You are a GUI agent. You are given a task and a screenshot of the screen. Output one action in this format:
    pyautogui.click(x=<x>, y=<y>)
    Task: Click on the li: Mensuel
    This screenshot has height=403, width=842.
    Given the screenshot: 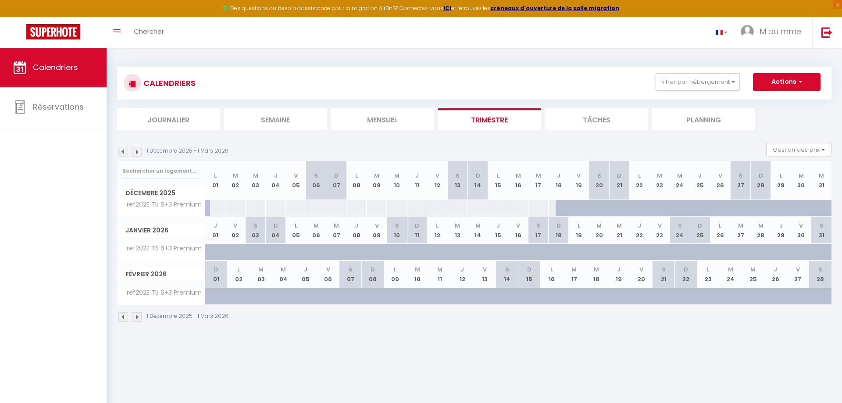 What is the action you would take?
    pyautogui.click(x=382, y=119)
    